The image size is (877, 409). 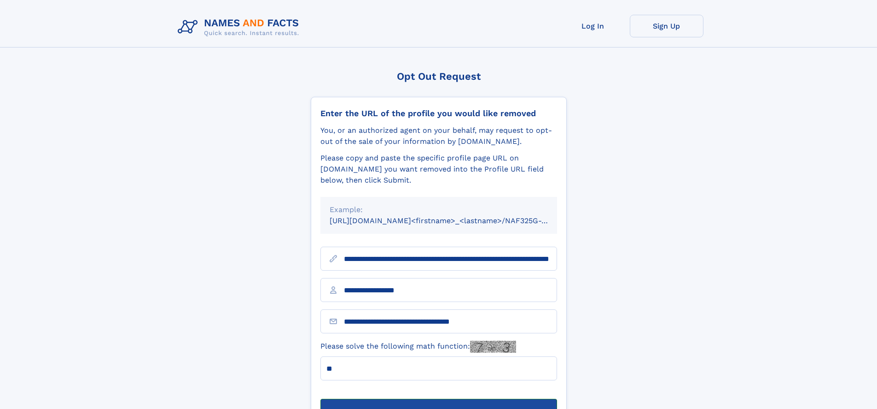 What do you see at coordinates (667, 26) in the screenshot?
I see `a: Sign Up` at bounding box center [667, 26].